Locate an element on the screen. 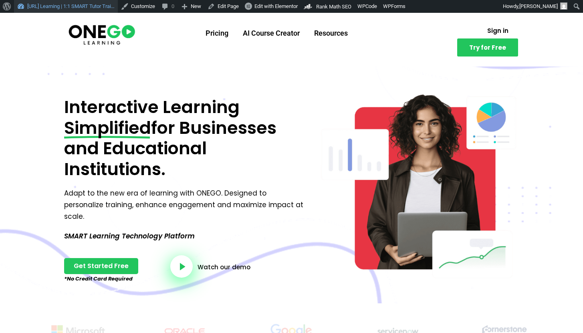 This screenshot has height=333, width=583. span: Get Started Free is located at coordinates (101, 266).